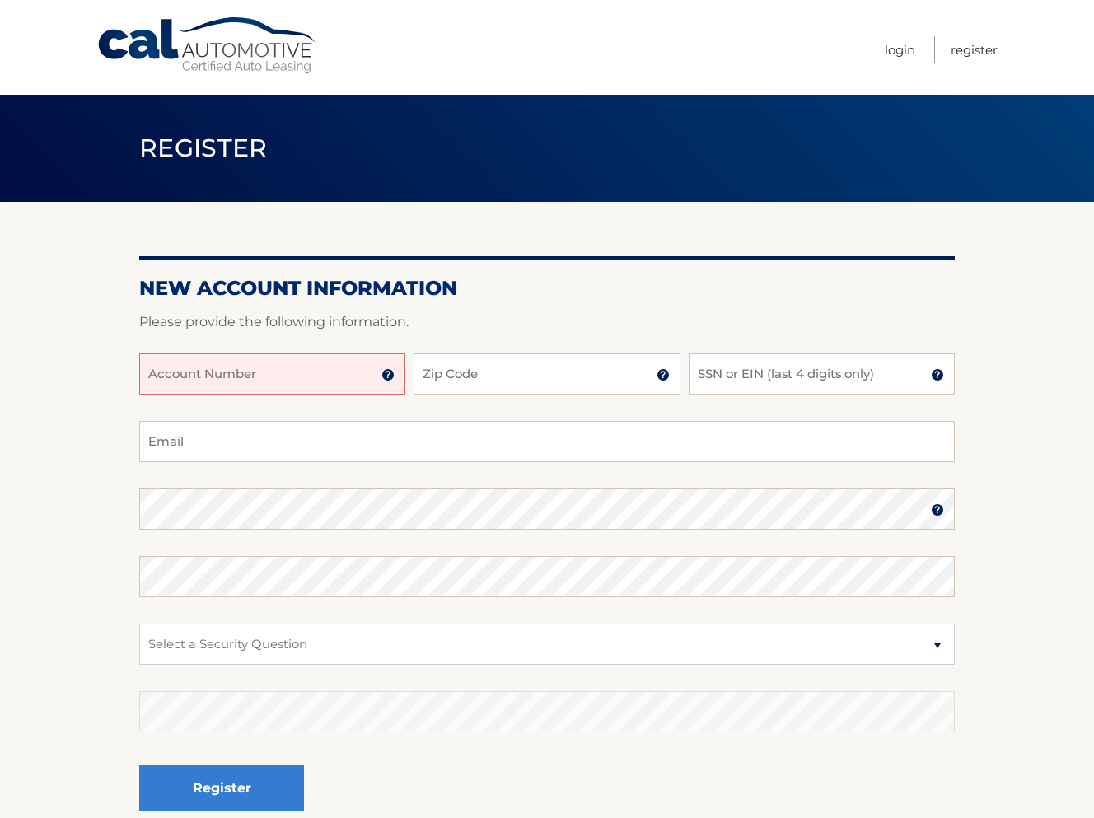  Describe the element at coordinates (272, 374) in the screenshot. I see `input: Account Number` at that location.